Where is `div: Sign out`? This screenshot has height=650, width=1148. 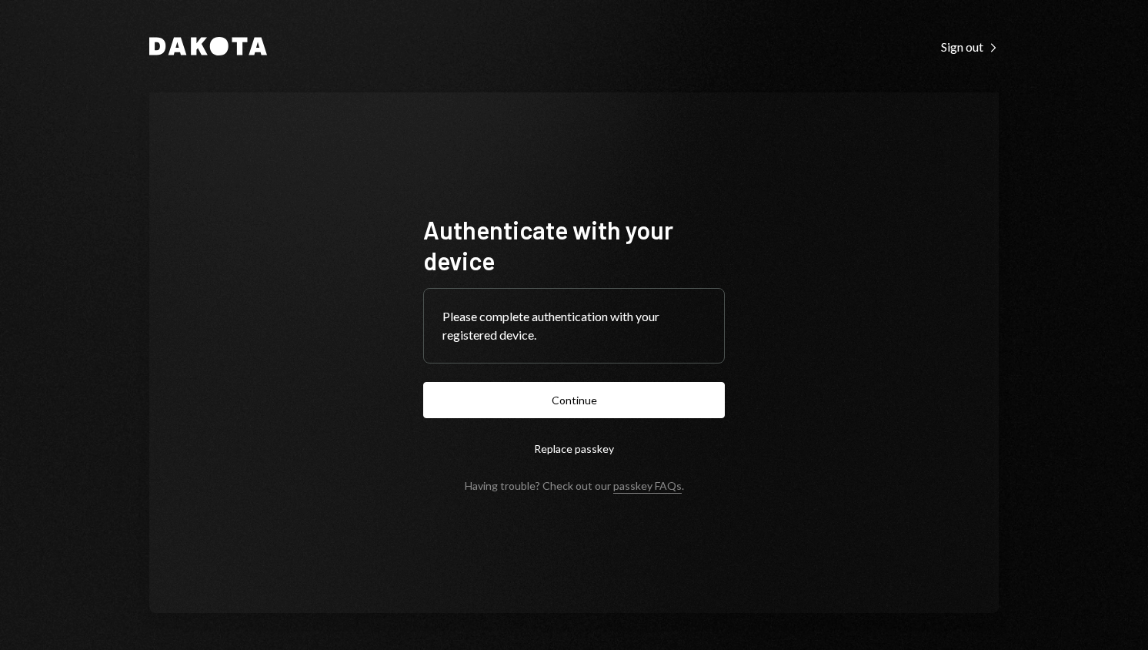 div: Sign out is located at coordinates (970, 47).